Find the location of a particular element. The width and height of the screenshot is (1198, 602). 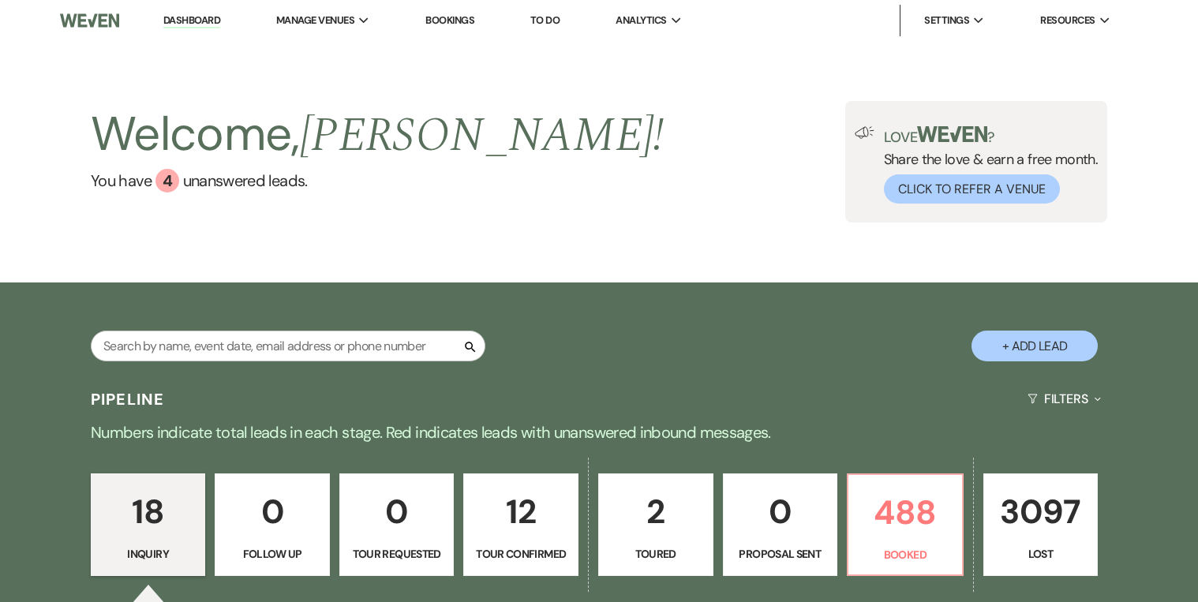

input: Search by name, event date, email address or phone number is located at coordinates (288, 346).